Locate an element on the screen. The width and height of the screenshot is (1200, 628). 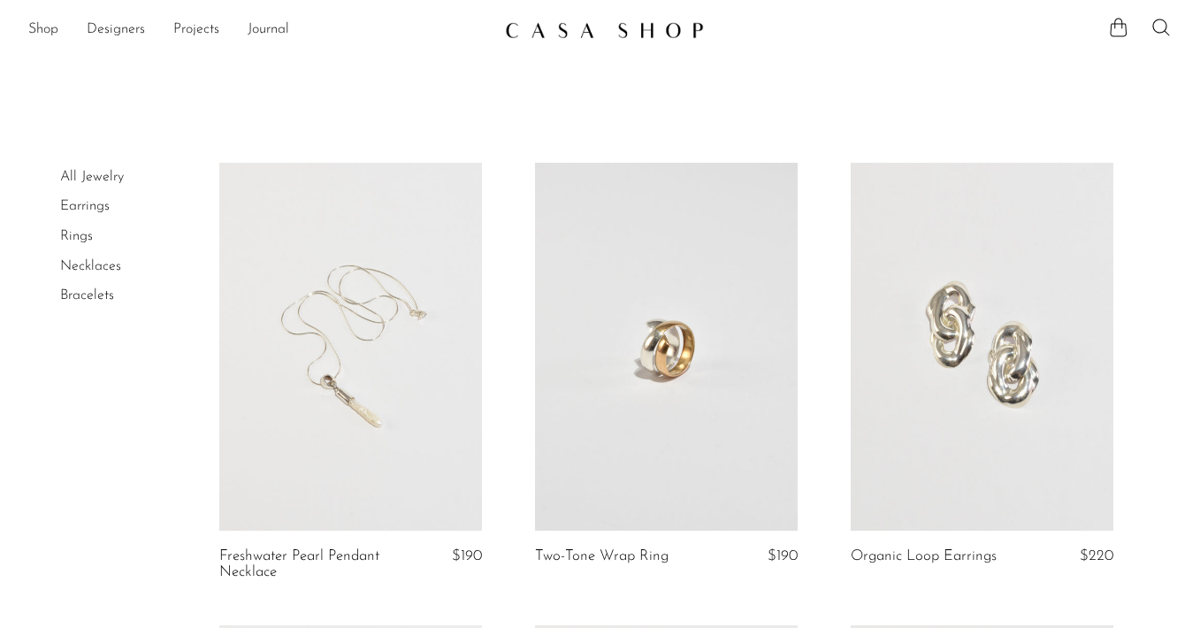
a: Necklaces is located at coordinates (90, 266).